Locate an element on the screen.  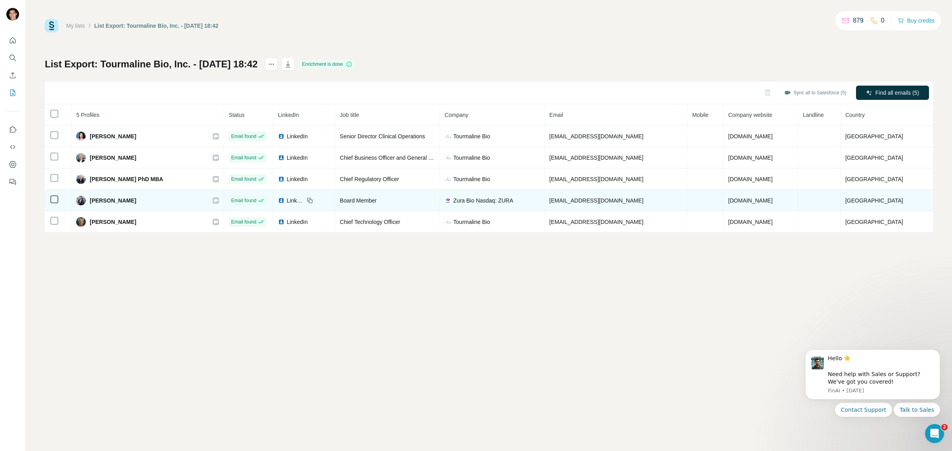
div: Hello ☀️ ​ Need help with Sales or Support? We've got you covered! is located at coordinates (88, 31).